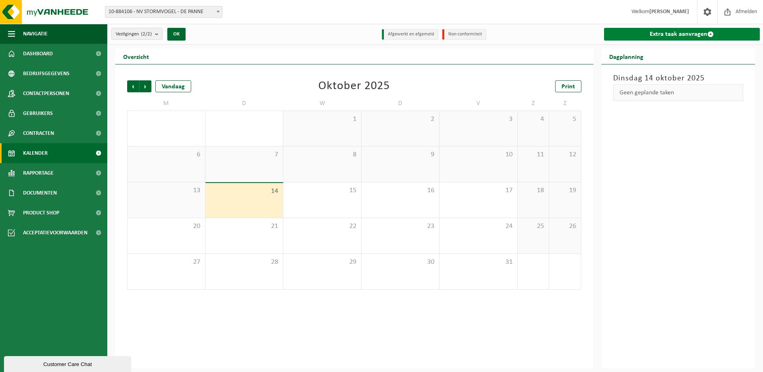 The image size is (763, 372). I want to click on li: Non-conformiteit, so click(464, 34).